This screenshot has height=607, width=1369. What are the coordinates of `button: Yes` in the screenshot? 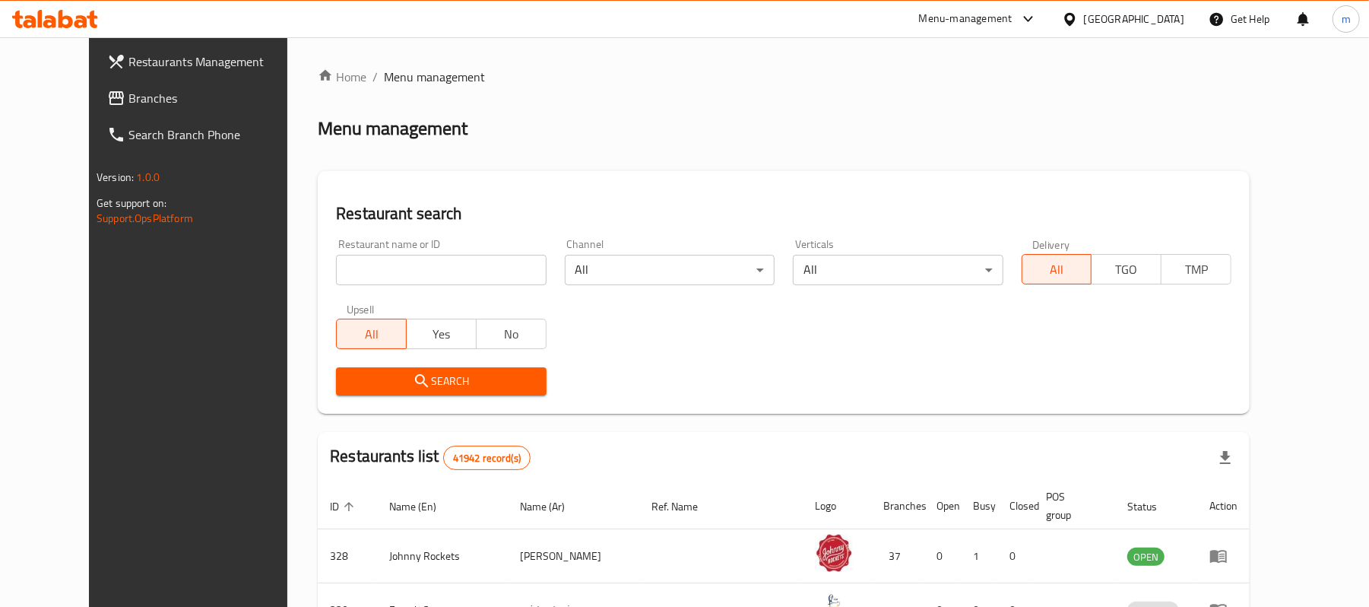 It's located at (441, 334).